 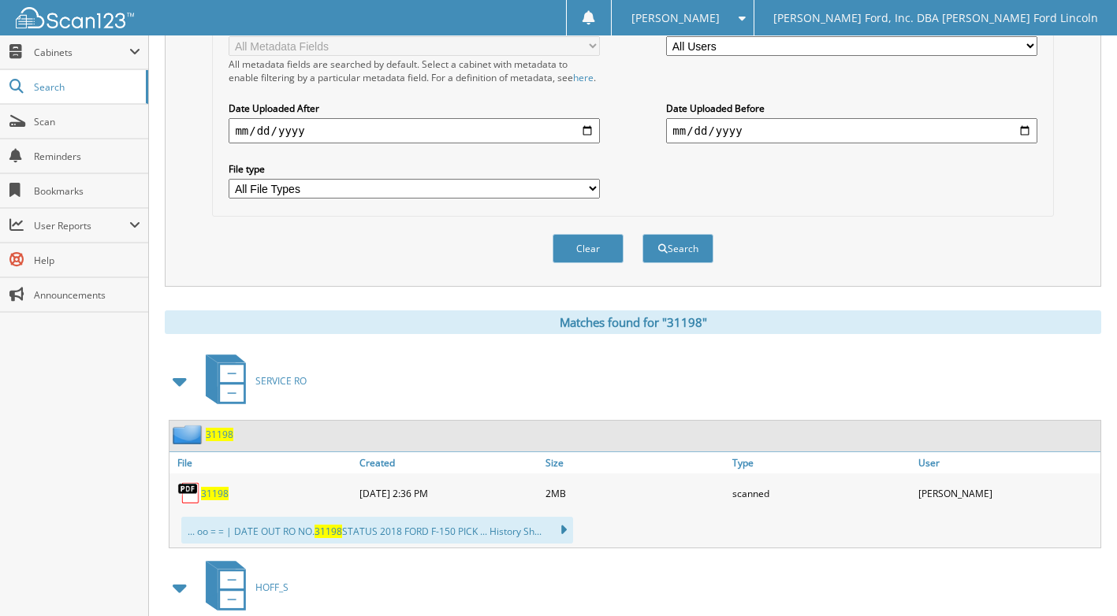 What do you see at coordinates (251, 381) in the screenshot?
I see `a: SERVICE RO` at bounding box center [251, 381].